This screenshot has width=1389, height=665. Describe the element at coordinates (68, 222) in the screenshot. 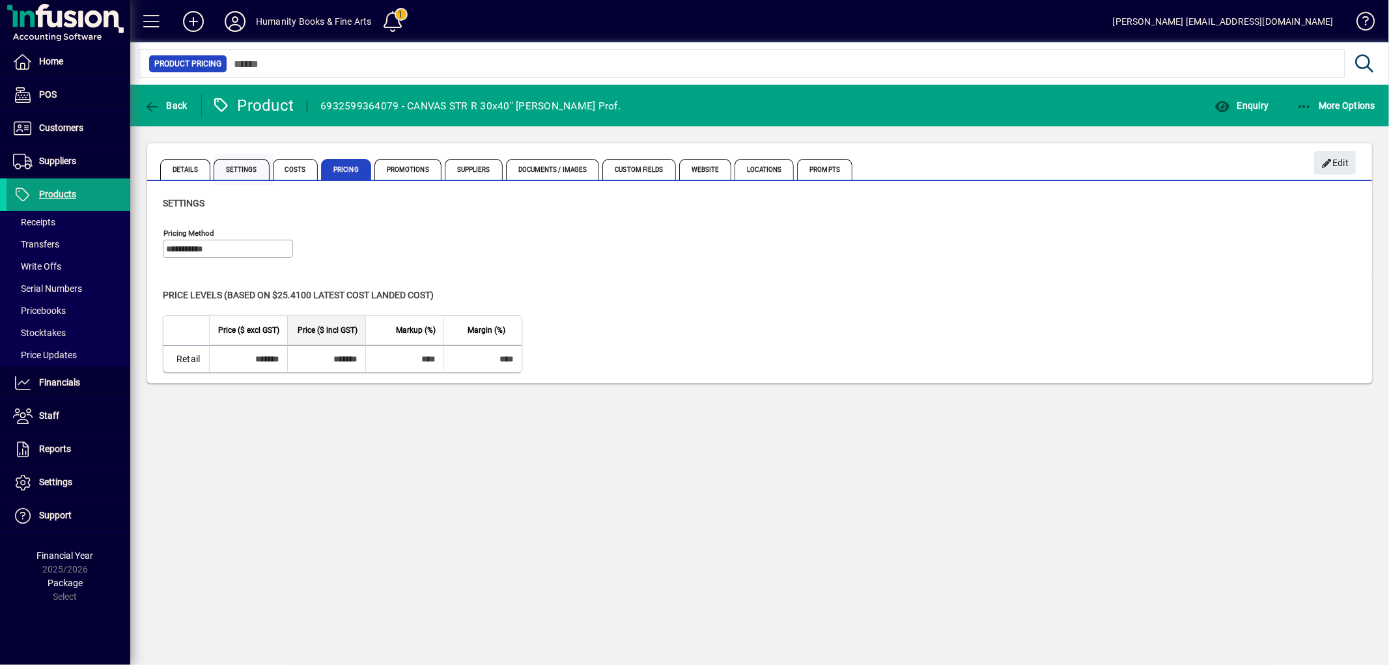

I see `a: Receipts` at that location.